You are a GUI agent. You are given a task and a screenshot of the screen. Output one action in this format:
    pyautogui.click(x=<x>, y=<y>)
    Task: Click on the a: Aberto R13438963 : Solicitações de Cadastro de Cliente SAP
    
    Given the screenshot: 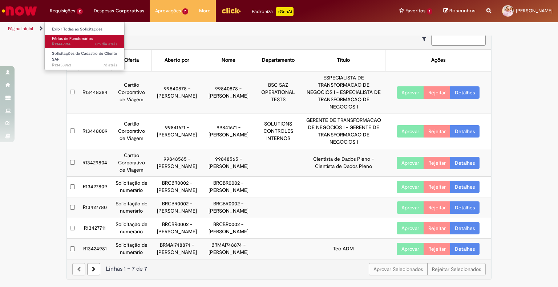 What is the action you would take?
    pyautogui.click(x=85, y=57)
    